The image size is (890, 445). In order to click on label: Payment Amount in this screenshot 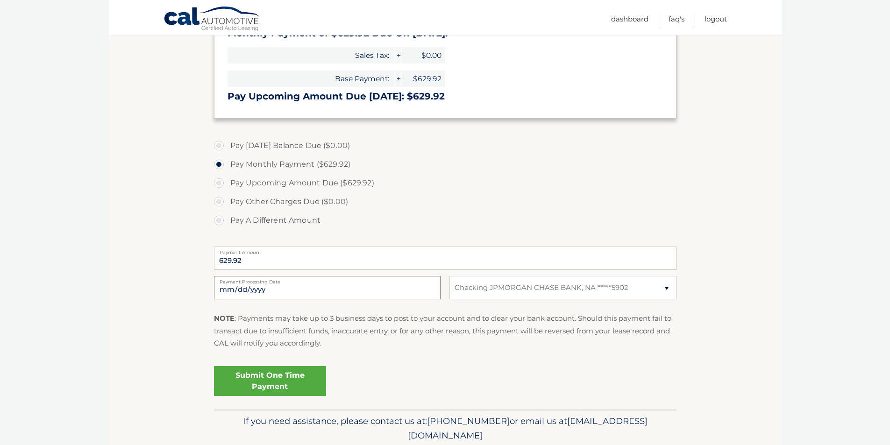, I will do `click(445, 250)`.